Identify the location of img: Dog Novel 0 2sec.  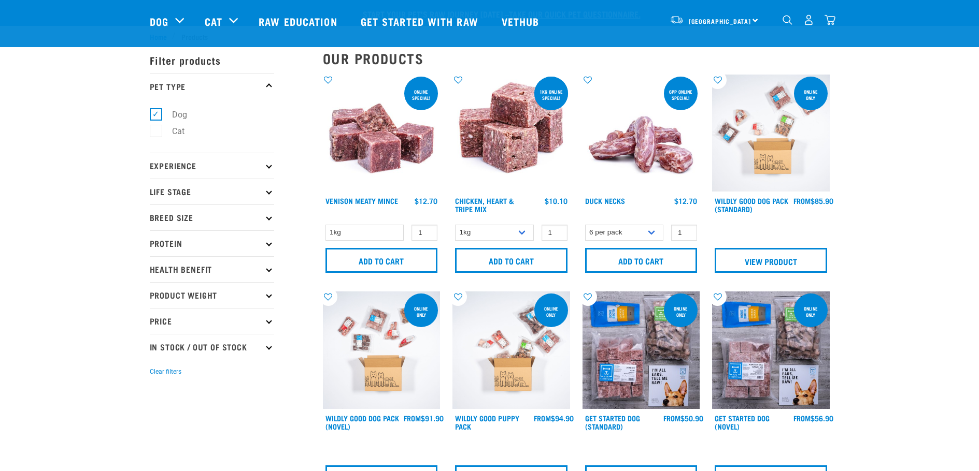
(381, 350).